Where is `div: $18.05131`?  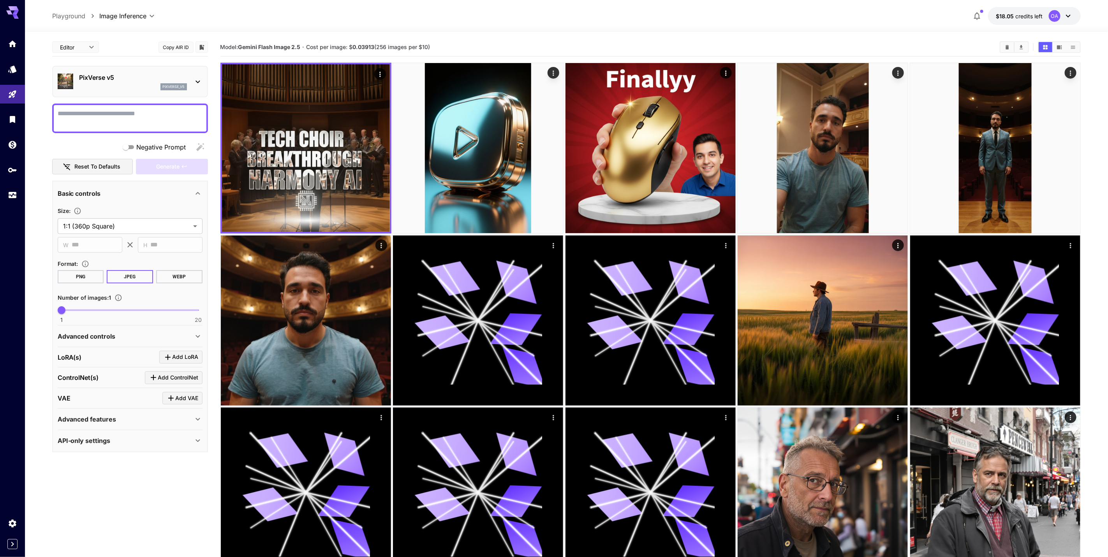 div: $18.05131 is located at coordinates (1019, 16).